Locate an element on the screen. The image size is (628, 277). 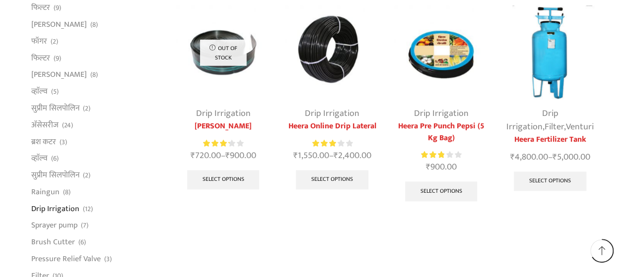
a: Sprayer pump is located at coordinates (54, 226).